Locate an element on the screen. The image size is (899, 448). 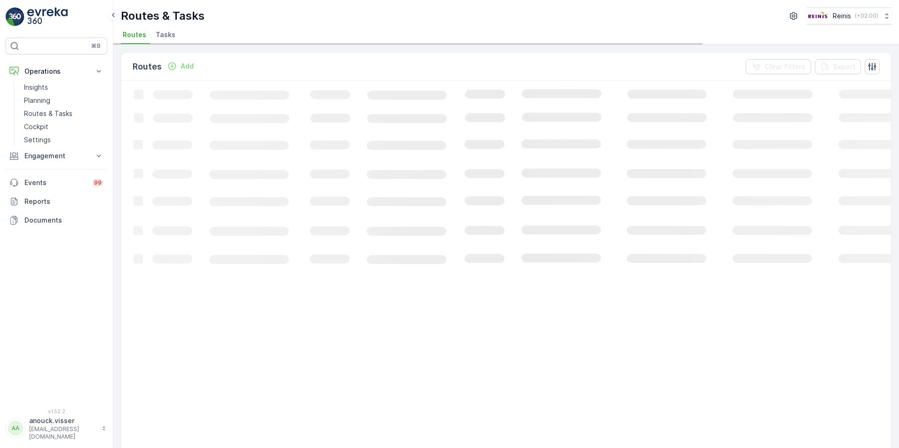
p: ( +02:00 ) is located at coordinates (866, 16).